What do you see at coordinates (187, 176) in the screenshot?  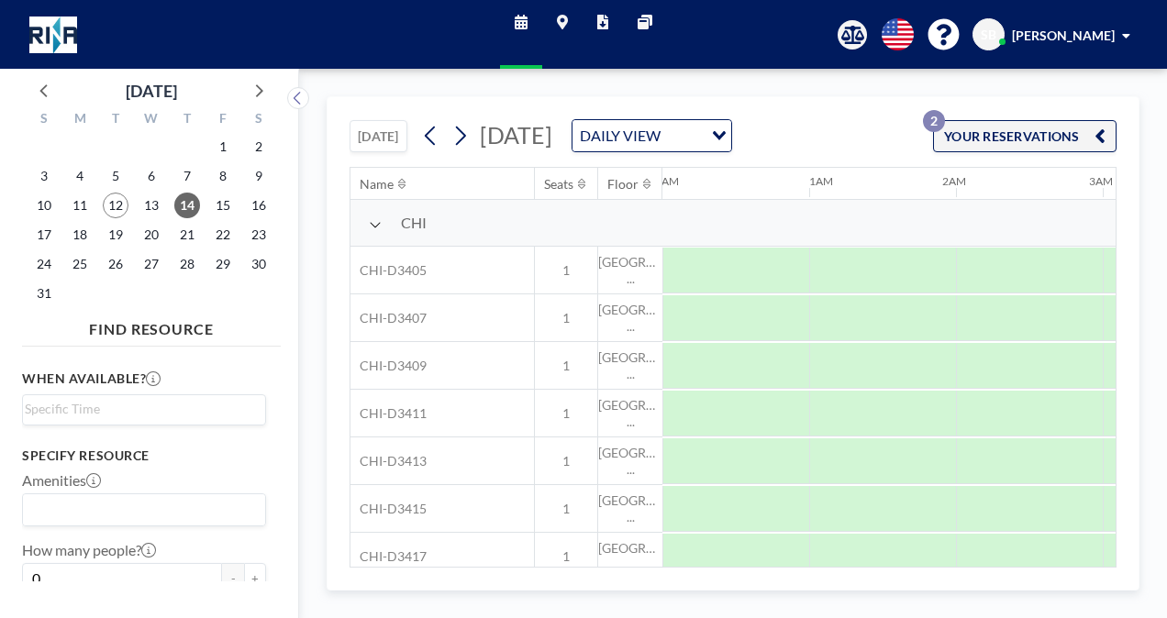 I see `span: Thursday, August 7, 2025` at bounding box center [187, 176].